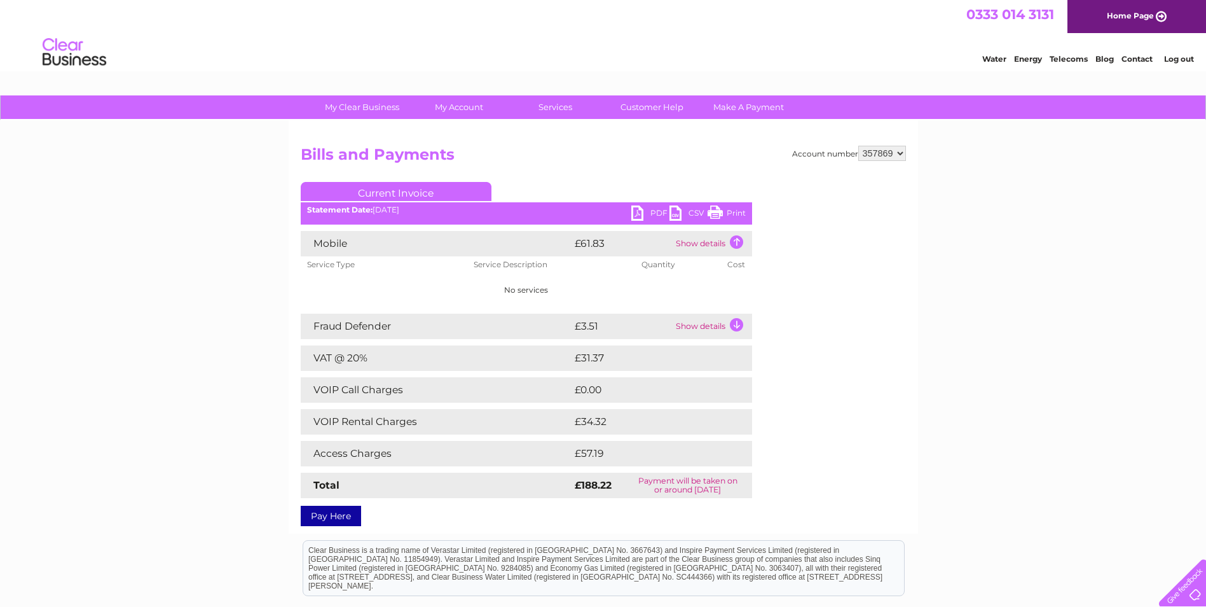  What do you see at coordinates (648, 453) in the screenshot?
I see `td: £57.19` at bounding box center [648, 453].